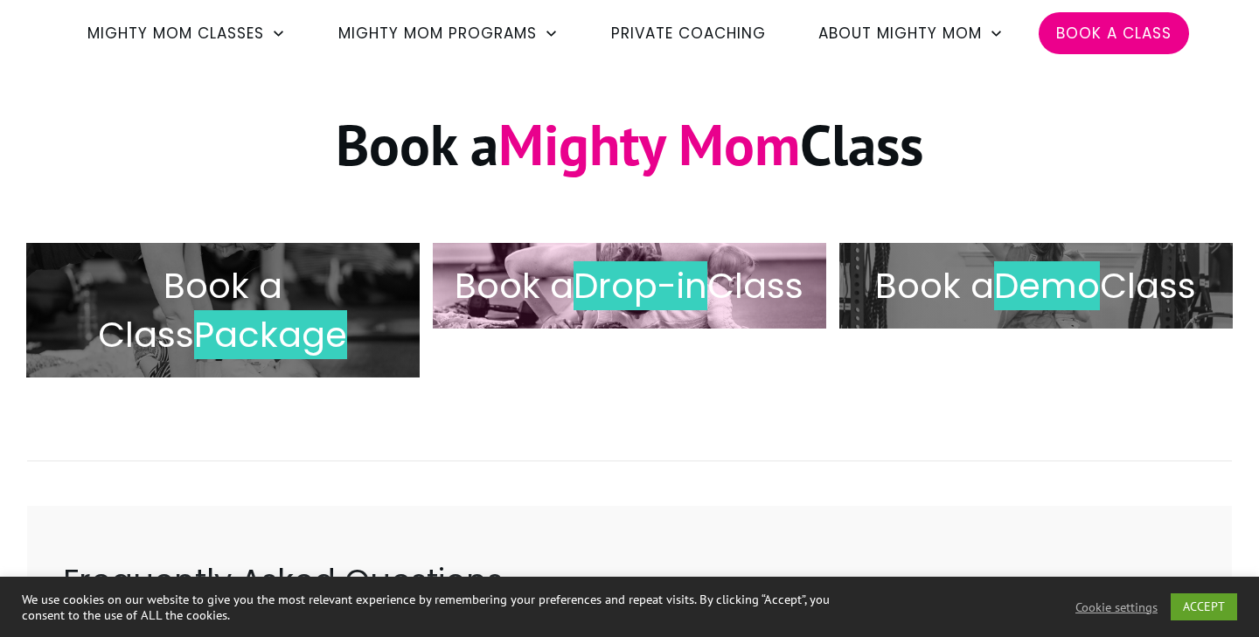  Describe the element at coordinates (1116, 607) in the screenshot. I see `a: Cookie settings` at that location.